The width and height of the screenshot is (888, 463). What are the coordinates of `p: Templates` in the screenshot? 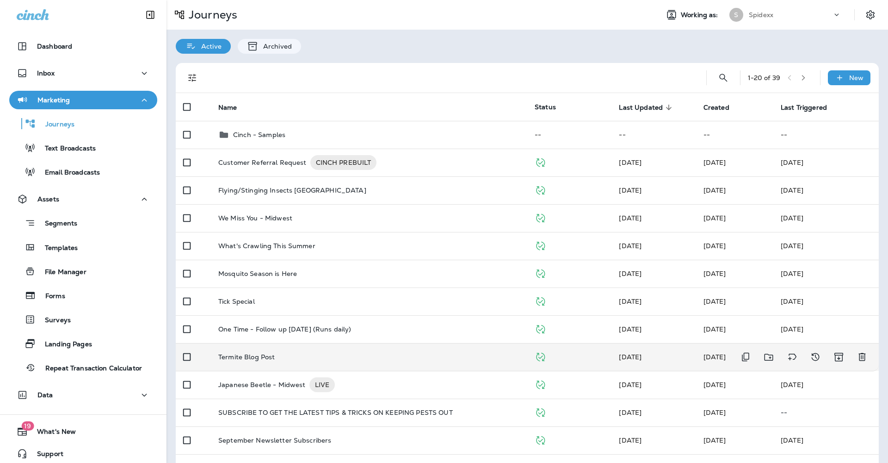 It's located at (56, 248).